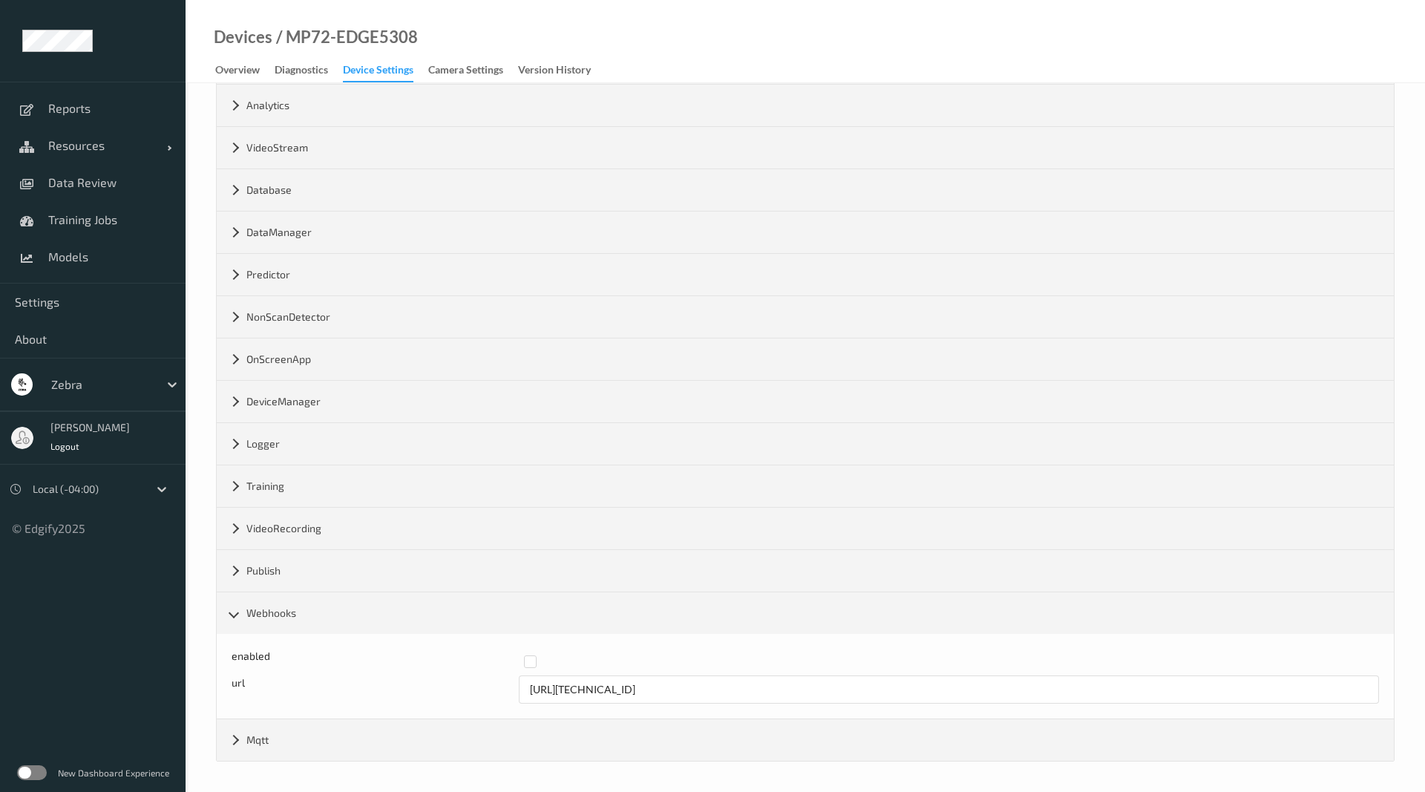  I want to click on div: url, so click(375, 690).